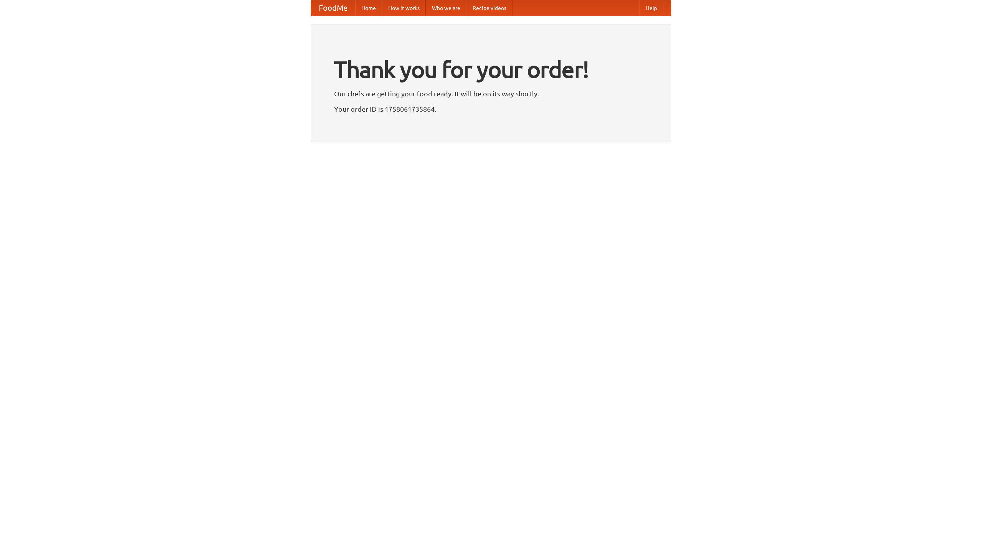  I want to click on p: Our chefs are getting your food ready. It will be on its way shortly., so click(491, 94).